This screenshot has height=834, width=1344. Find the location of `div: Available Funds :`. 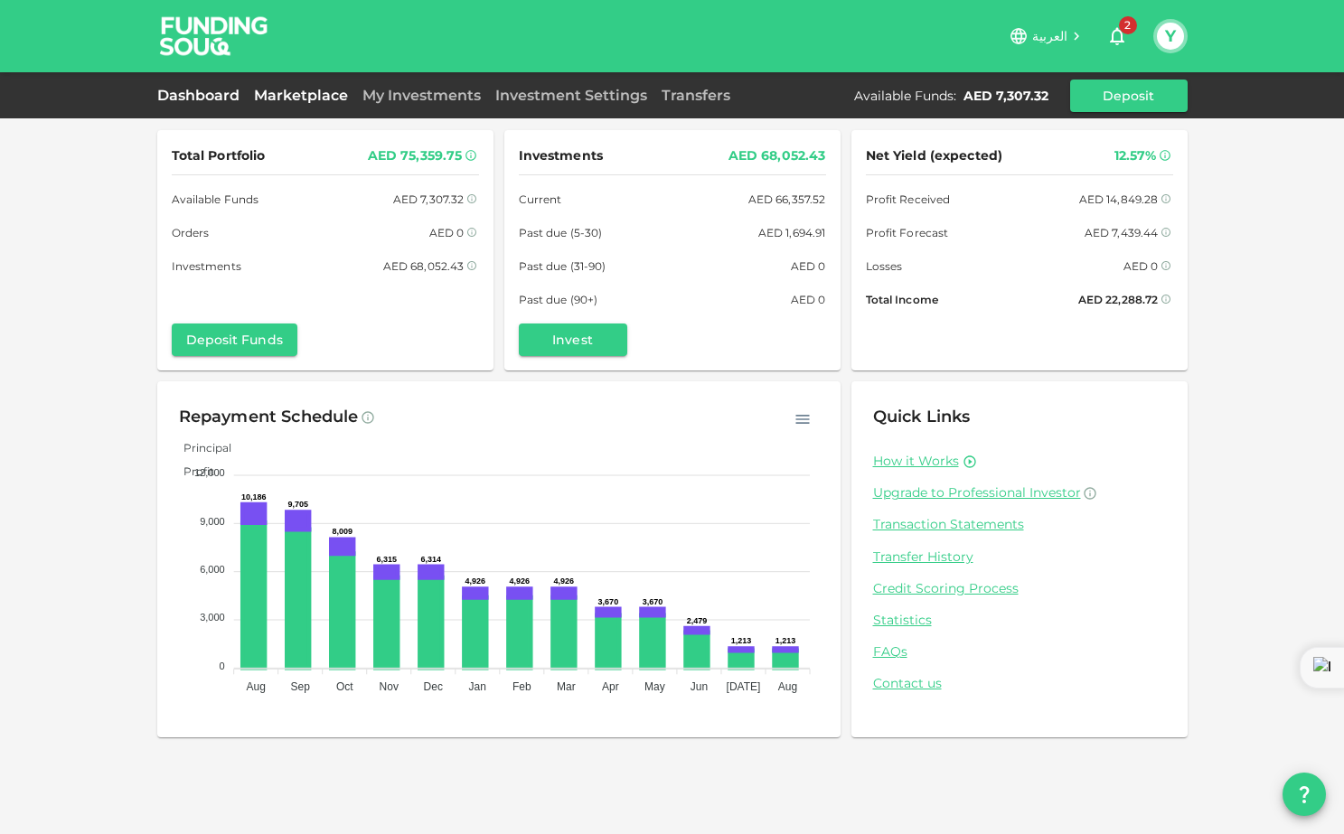

div: Available Funds : is located at coordinates (905, 96).